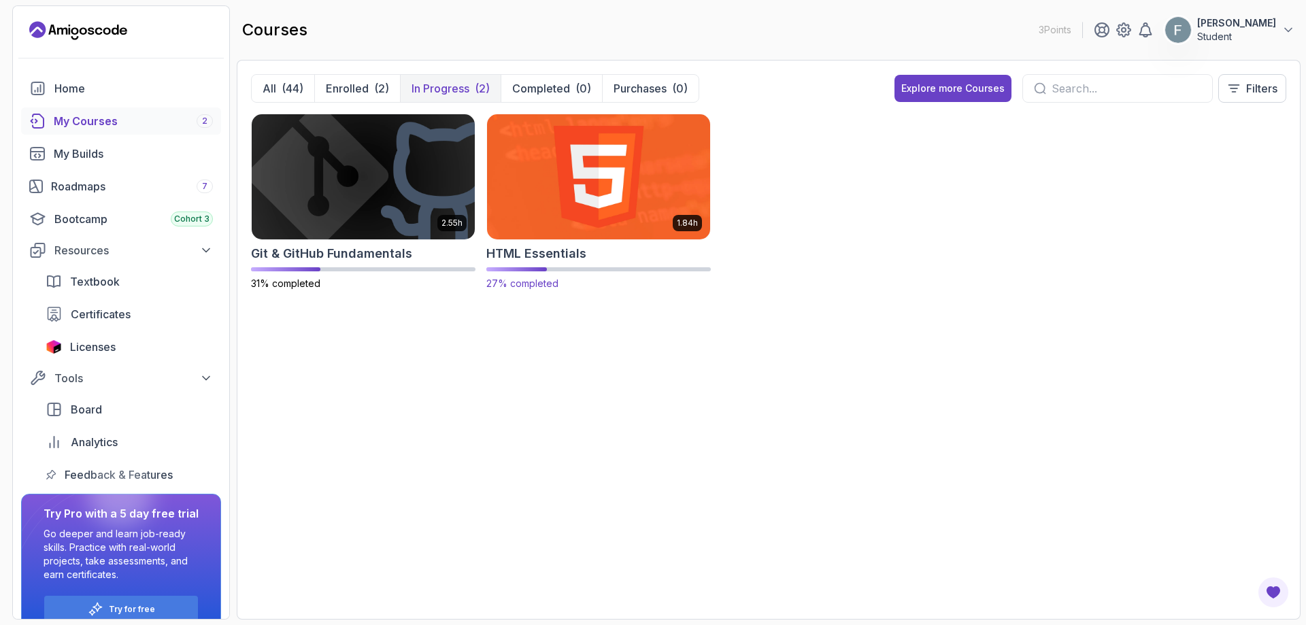 Image resolution: width=1306 pixels, height=625 pixels. What do you see at coordinates (1178, 30) in the screenshot?
I see `img: user profile image` at bounding box center [1178, 30].